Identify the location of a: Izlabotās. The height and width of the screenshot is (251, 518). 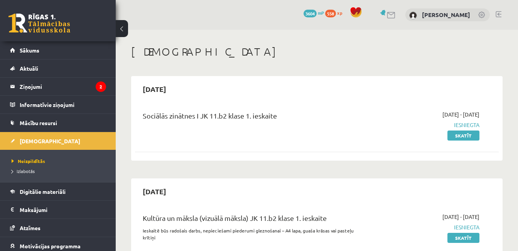
(60, 171).